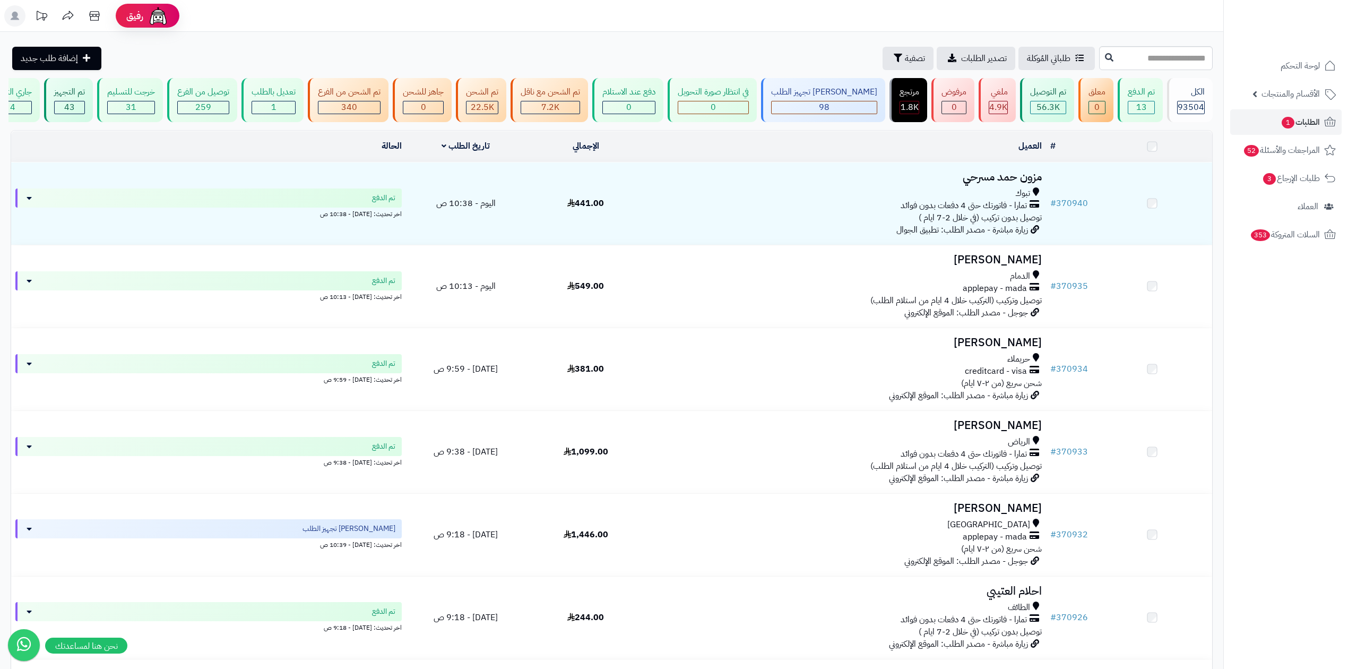  Describe the element at coordinates (962, 230) in the screenshot. I see `span: زيارة مباشرة - مصدر الطلب: تطبيق الجوال` at that location.